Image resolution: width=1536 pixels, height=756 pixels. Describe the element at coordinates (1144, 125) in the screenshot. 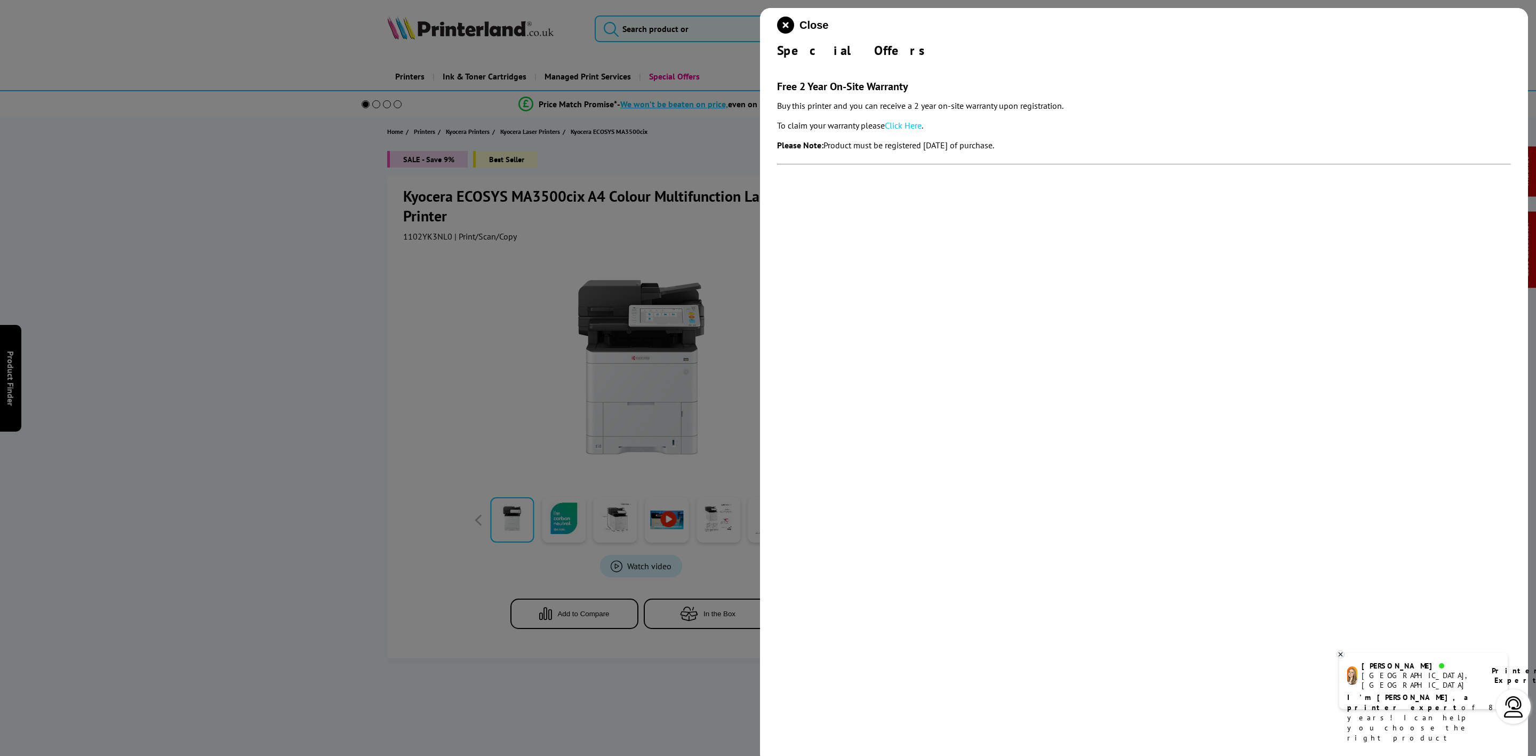

I see `p: To claim your warranty please .` at that location.